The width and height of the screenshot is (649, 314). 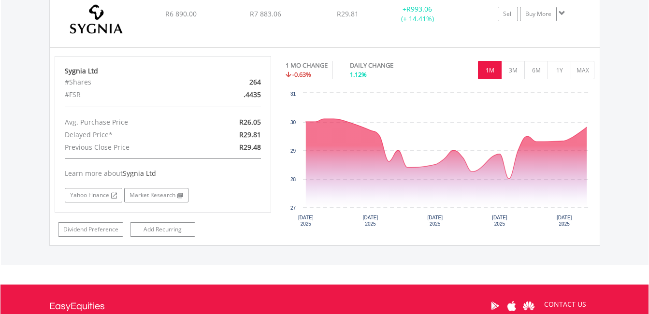 I want to click on button: 6M, so click(x=536, y=70).